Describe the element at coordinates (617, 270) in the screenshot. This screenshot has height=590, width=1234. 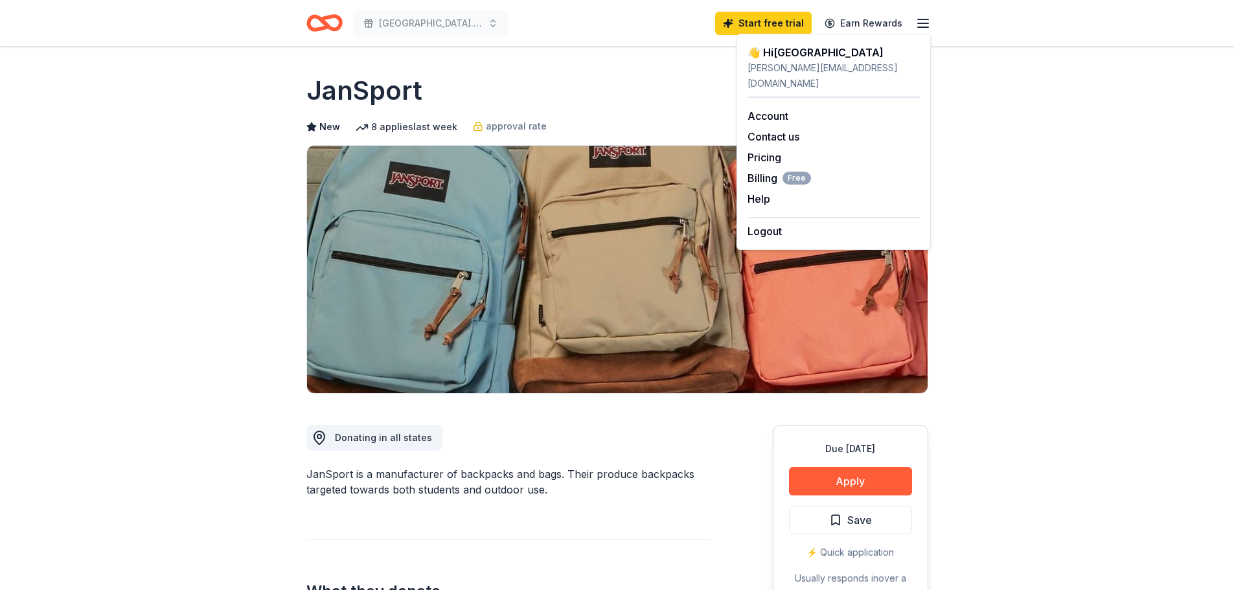
I see `img: Image for JanSport` at that location.